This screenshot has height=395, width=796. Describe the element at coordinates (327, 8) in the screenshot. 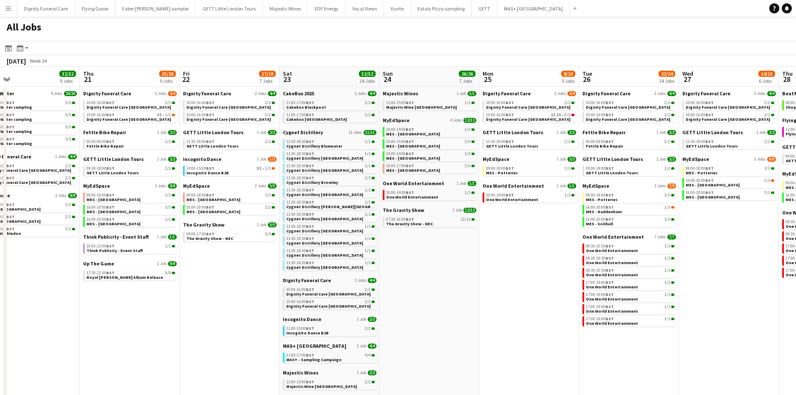

I see `button: EDF Energy` at that location.